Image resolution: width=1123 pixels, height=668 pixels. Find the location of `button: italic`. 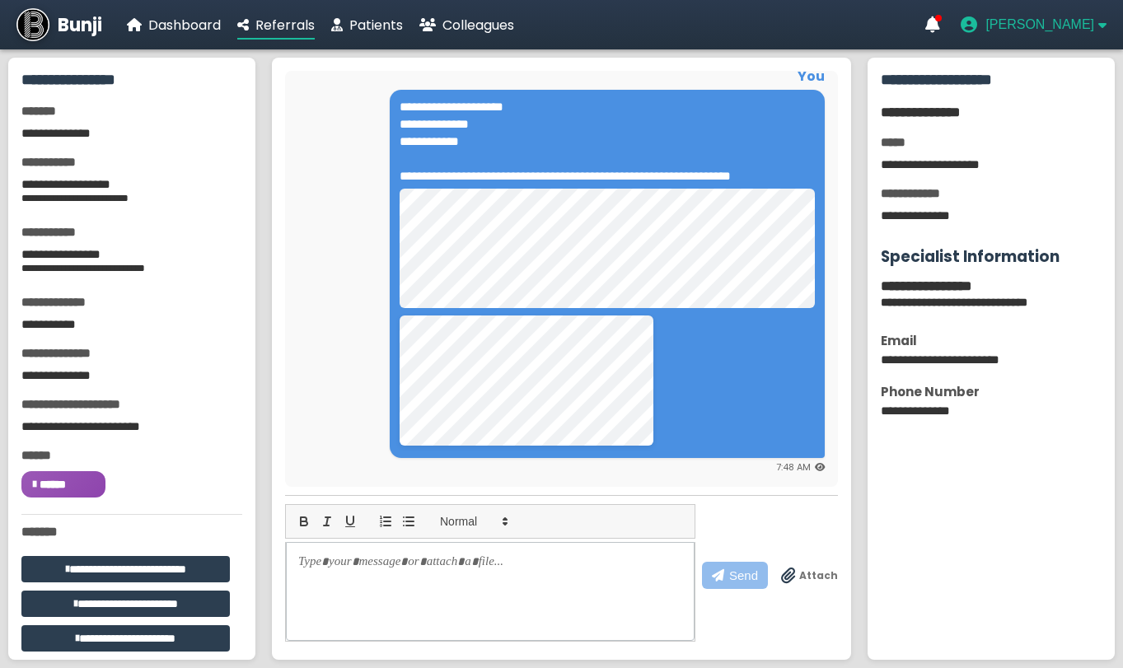

button: italic is located at coordinates (327, 522).